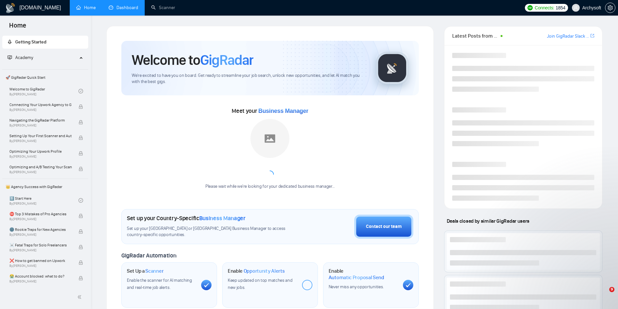 The image size is (618, 309). What do you see at coordinates (41, 105) in the screenshot?
I see `span: Connecting Your Upwork Agency to GigRadar` at bounding box center [41, 105].